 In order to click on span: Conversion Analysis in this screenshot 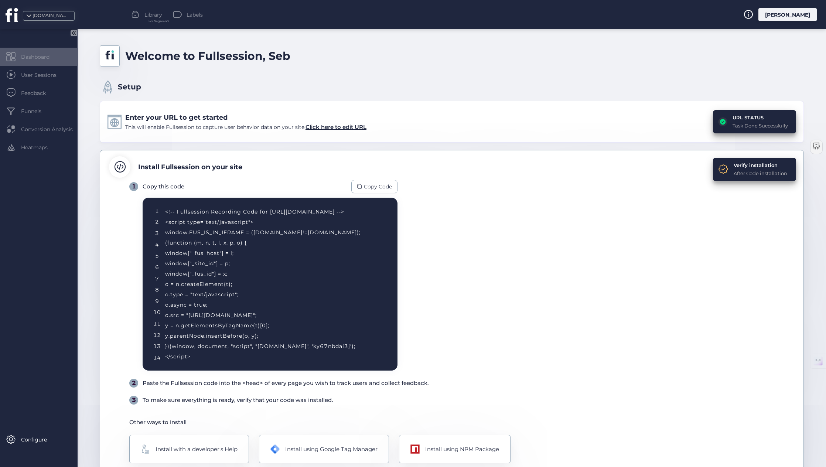, I will do `click(52, 129)`.